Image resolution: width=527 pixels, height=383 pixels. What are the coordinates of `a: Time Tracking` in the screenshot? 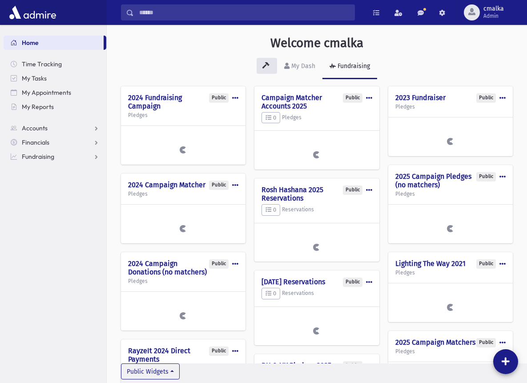 It's located at (55, 64).